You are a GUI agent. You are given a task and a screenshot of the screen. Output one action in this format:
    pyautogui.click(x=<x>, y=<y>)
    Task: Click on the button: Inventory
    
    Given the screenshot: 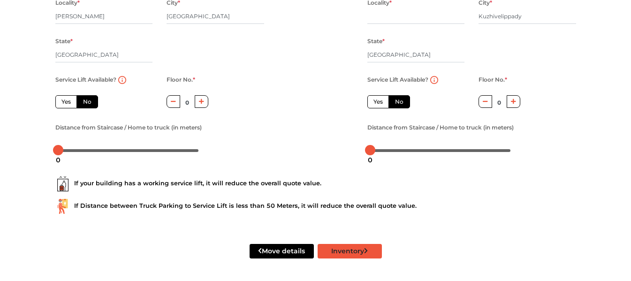 What is the action you would take?
    pyautogui.click(x=350, y=251)
    